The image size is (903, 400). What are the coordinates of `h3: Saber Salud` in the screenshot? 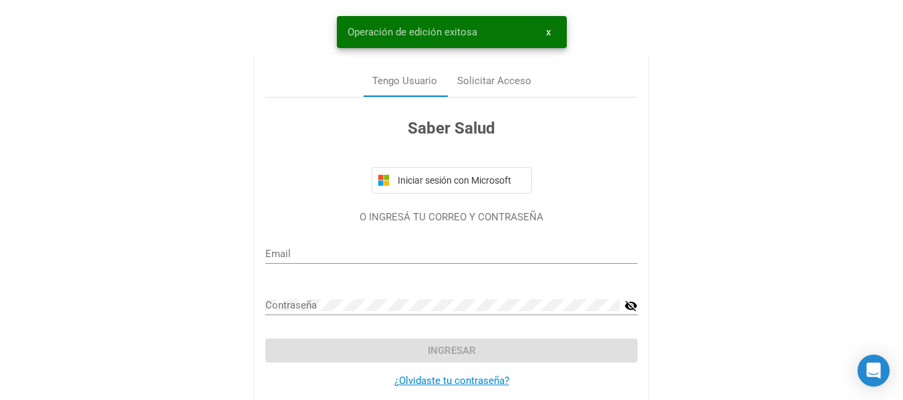 It's located at (451, 128).